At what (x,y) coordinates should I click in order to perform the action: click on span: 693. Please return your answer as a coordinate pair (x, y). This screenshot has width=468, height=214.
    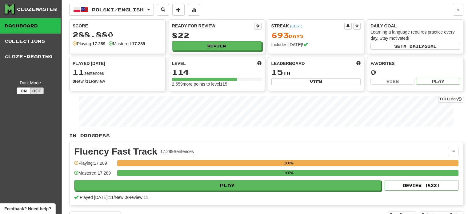
    Looking at the image, I should click on (280, 35).